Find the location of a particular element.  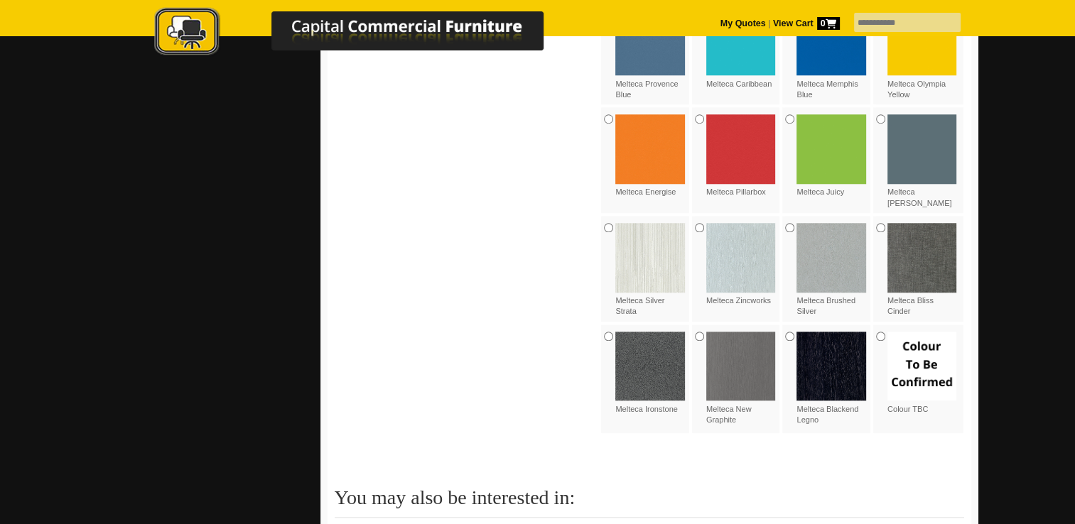

label: Melteca Zincworks is located at coordinates (741, 264).